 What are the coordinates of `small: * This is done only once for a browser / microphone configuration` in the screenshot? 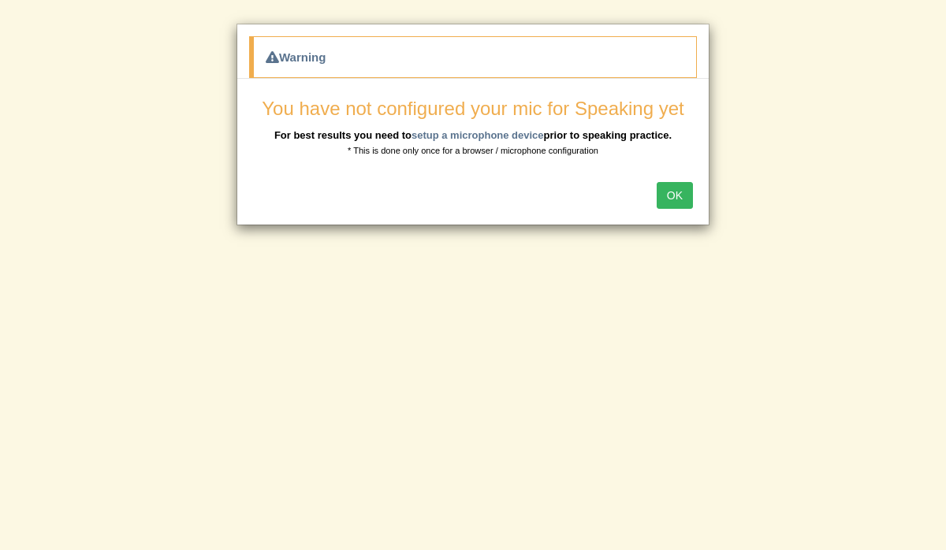 It's located at (473, 151).